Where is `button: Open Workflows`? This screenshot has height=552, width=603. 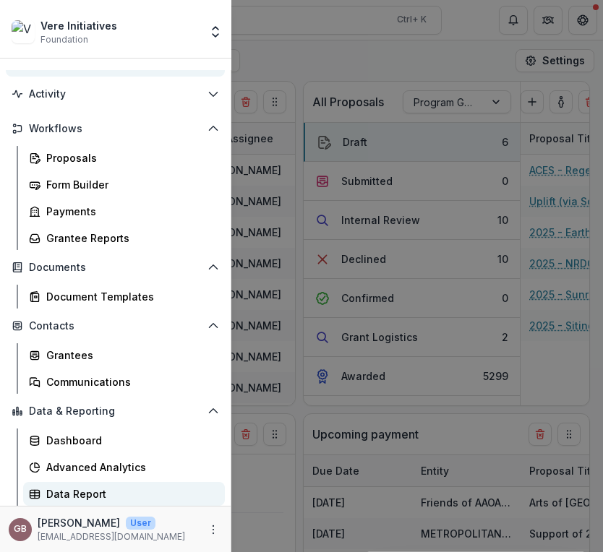 button: Open Workflows is located at coordinates (115, 129).